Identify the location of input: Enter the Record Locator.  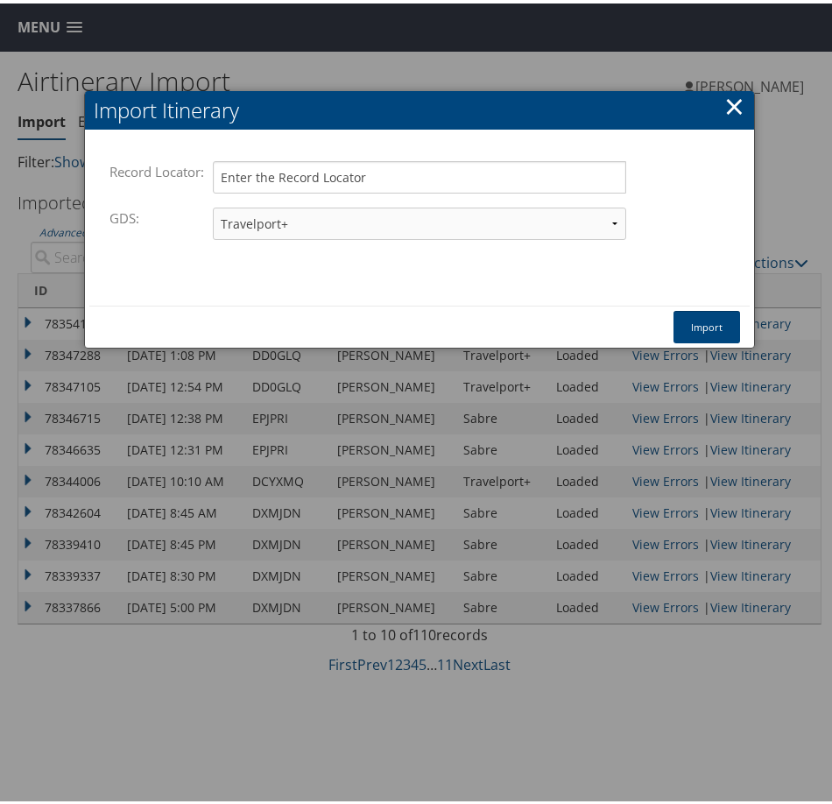
(420, 173).